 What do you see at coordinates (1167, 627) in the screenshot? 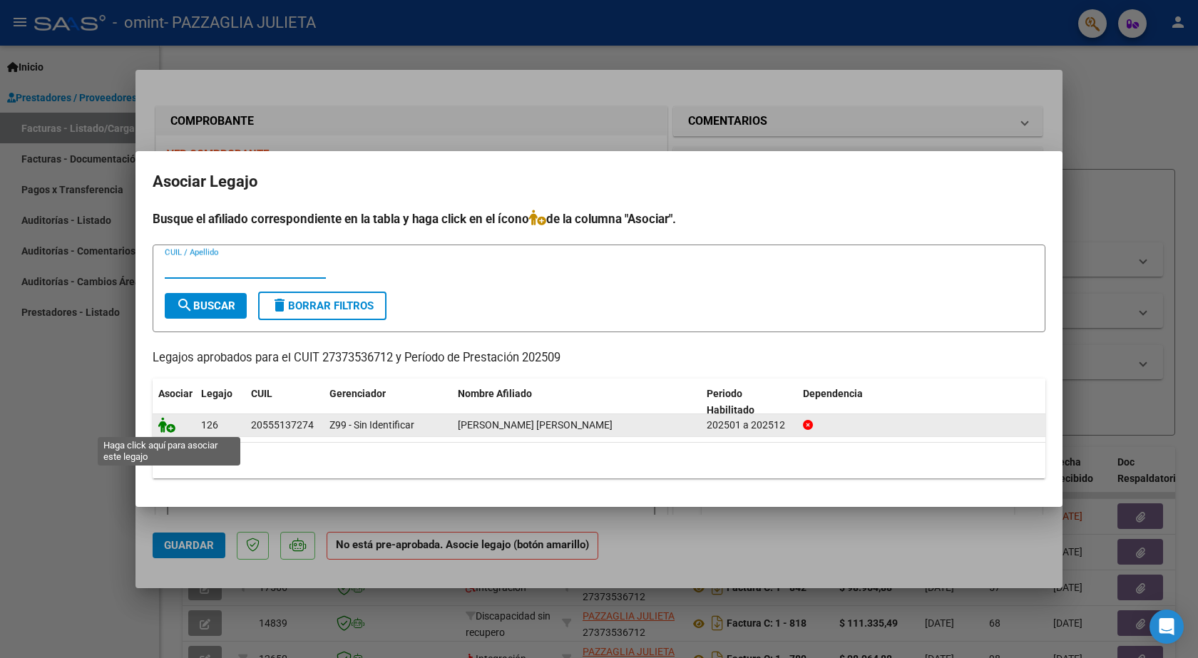
I see `div: Open Intercom Messenger` at bounding box center [1167, 627].